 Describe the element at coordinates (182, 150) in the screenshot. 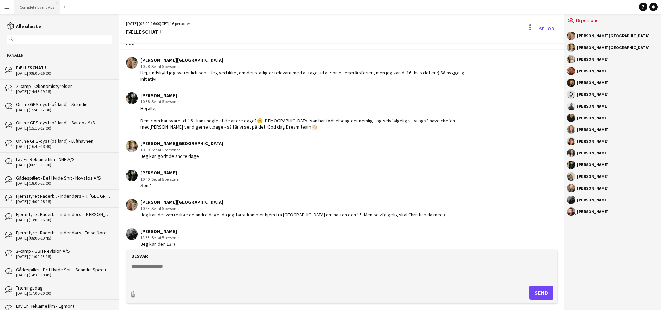

I see `div: 10:39` at that location.